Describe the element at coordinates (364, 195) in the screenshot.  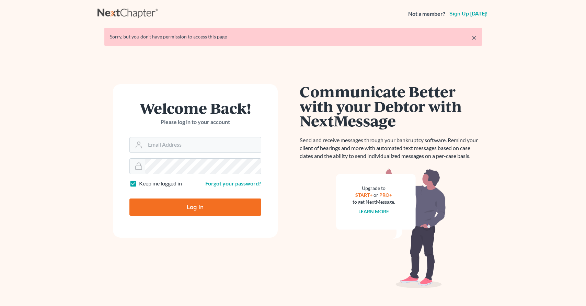
I see `a: START+` at that location.